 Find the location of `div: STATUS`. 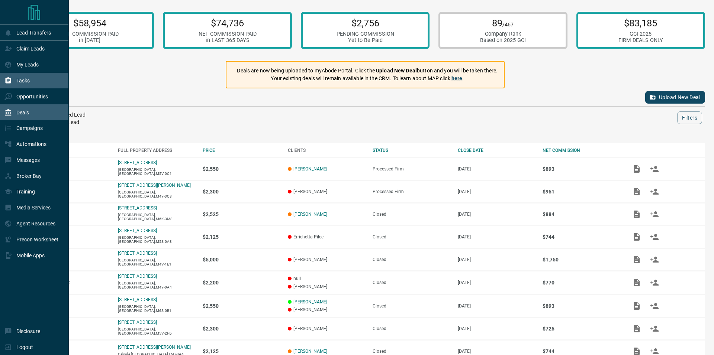

div: STATUS is located at coordinates (411, 151).